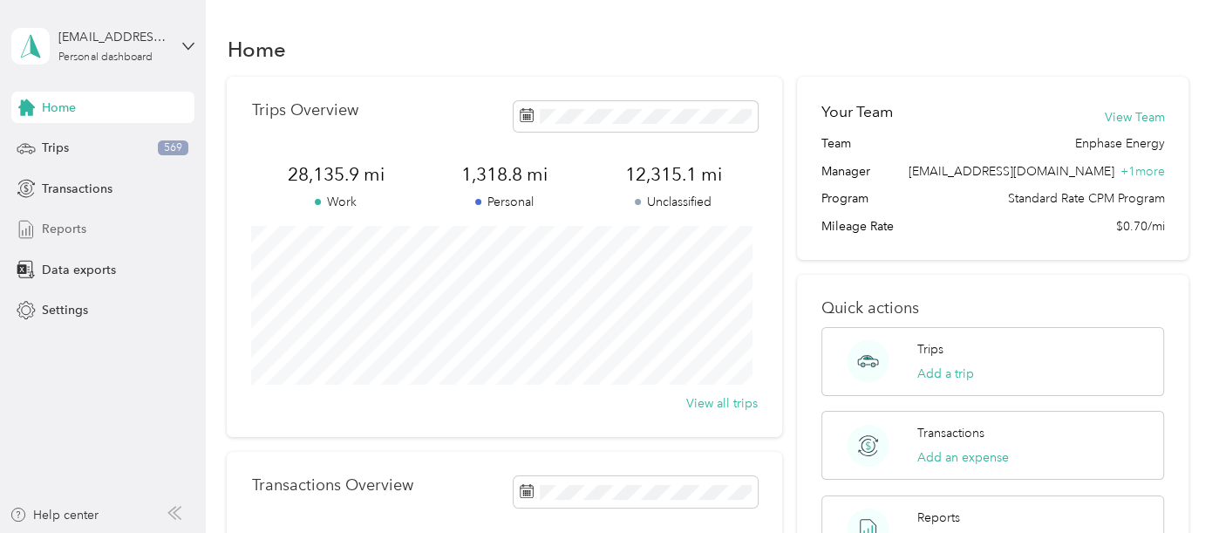 This screenshot has height=533, width=1219. What do you see at coordinates (55, 147) in the screenshot?
I see `span: Trips` at bounding box center [55, 147].